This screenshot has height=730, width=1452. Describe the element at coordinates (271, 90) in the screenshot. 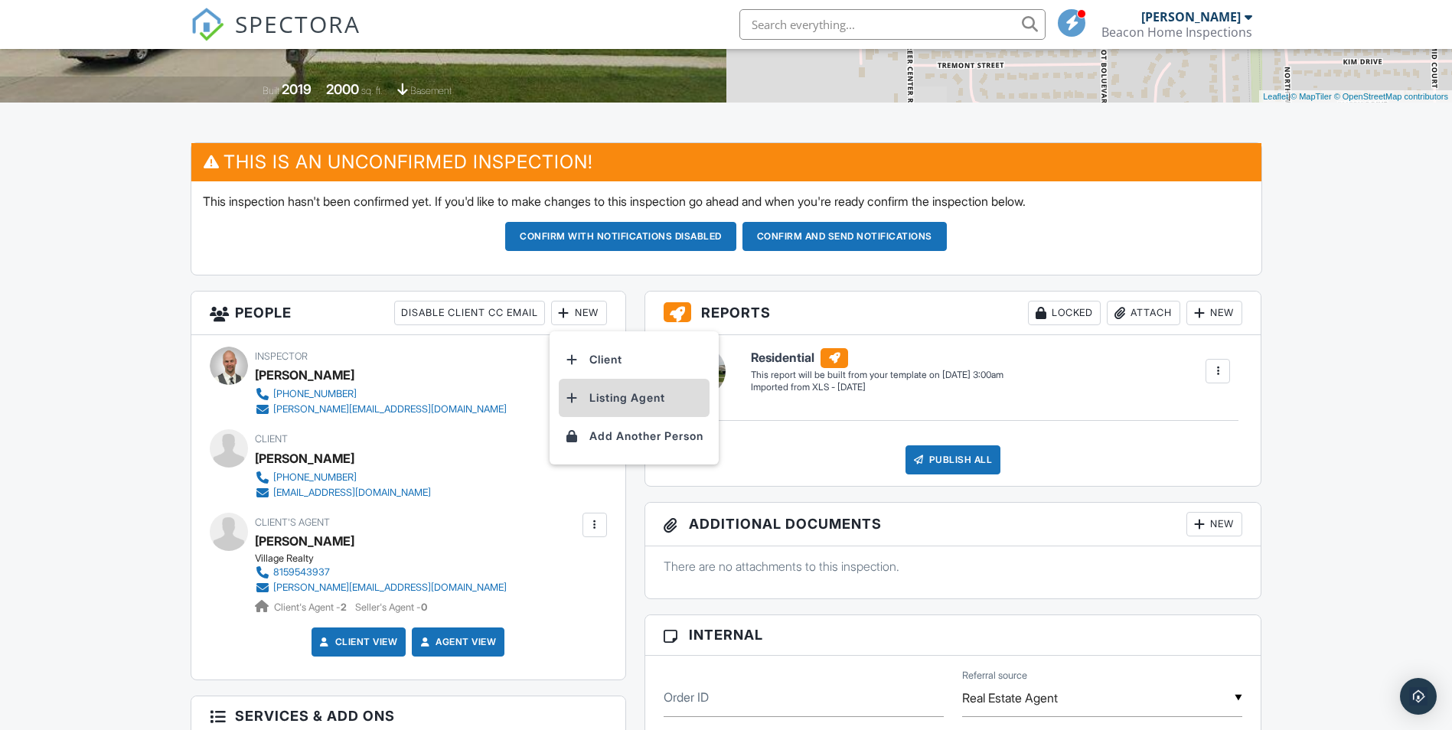

I see `span: Built` at that location.